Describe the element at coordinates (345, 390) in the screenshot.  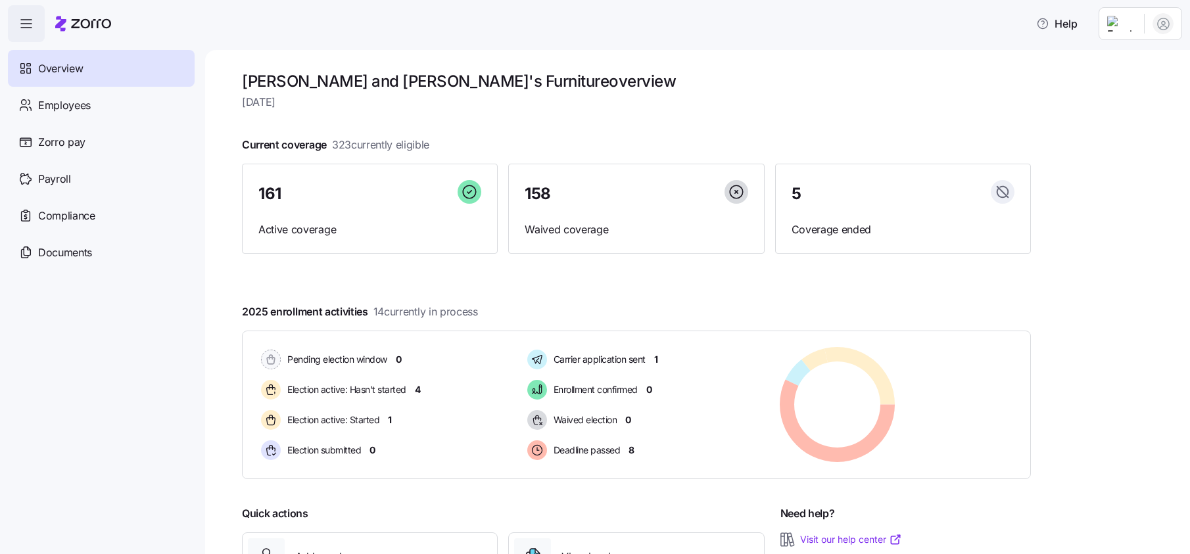
I see `span: Election active: Hasn't started` at that location.